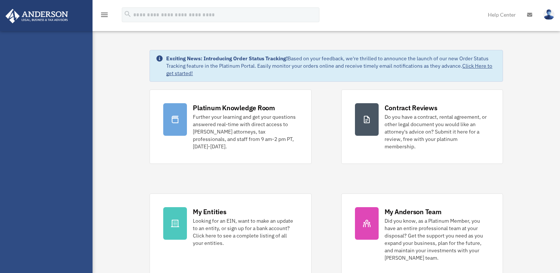  What do you see at coordinates (209, 212) in the screenshot?
I see `div: My Entities` at bounding box center [209, 212].